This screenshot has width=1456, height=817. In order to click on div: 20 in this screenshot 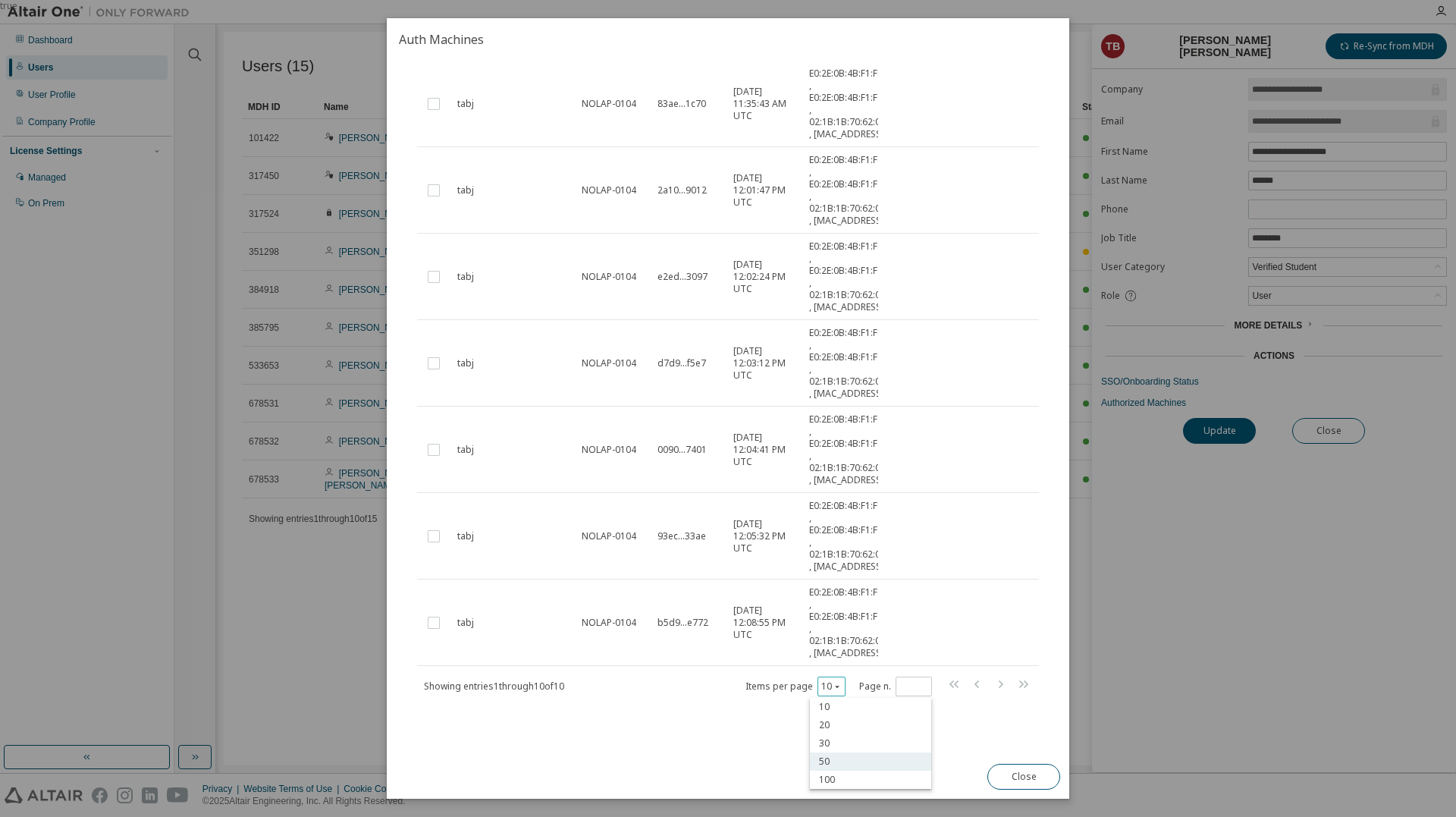, I will do `click(871, 725)`.